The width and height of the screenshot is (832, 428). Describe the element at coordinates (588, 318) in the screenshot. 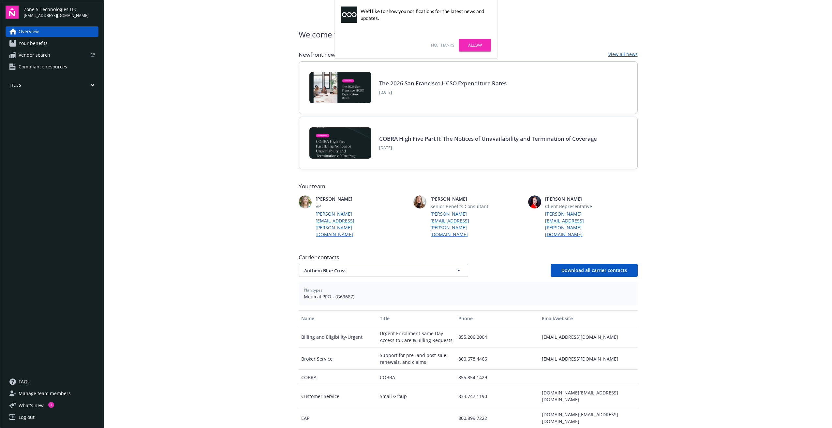

I see `div: Email/website` at that location.